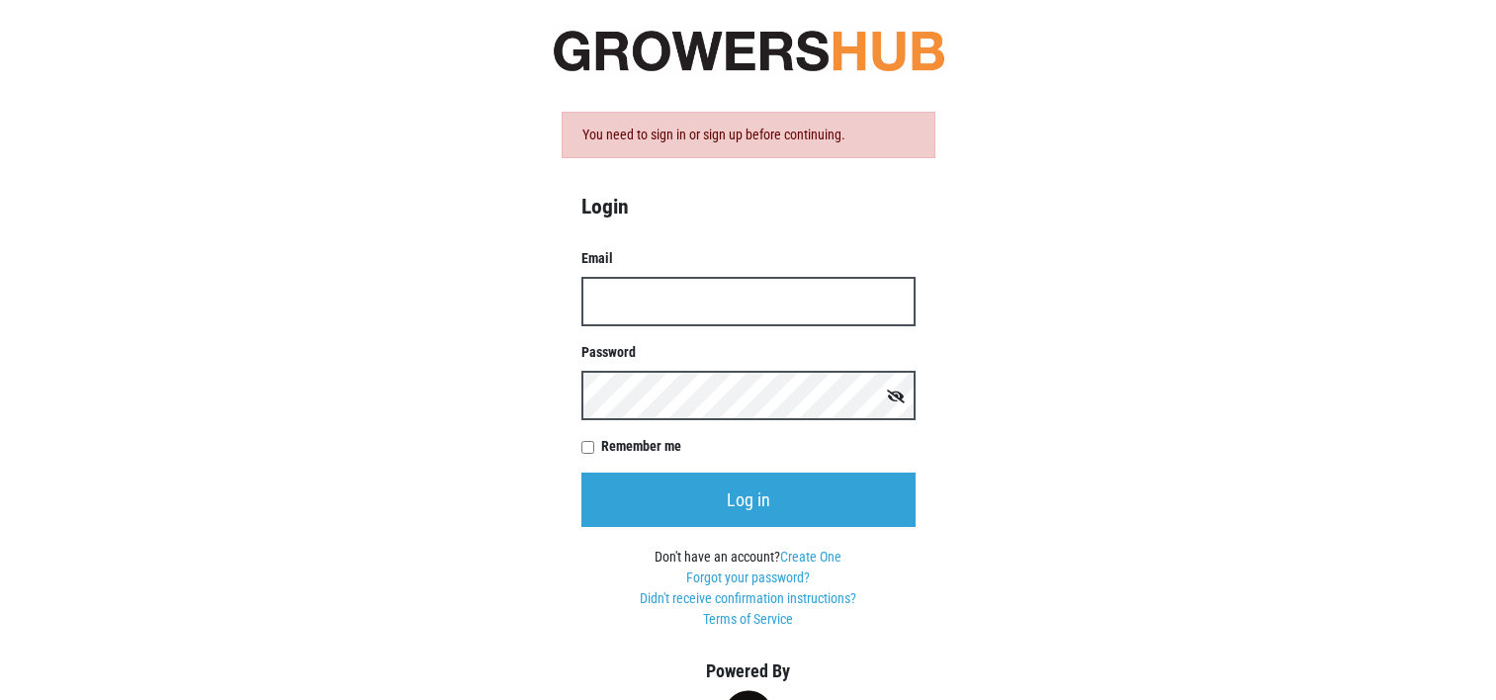  I want to click on a: Terms of Service, so click(747, 619).